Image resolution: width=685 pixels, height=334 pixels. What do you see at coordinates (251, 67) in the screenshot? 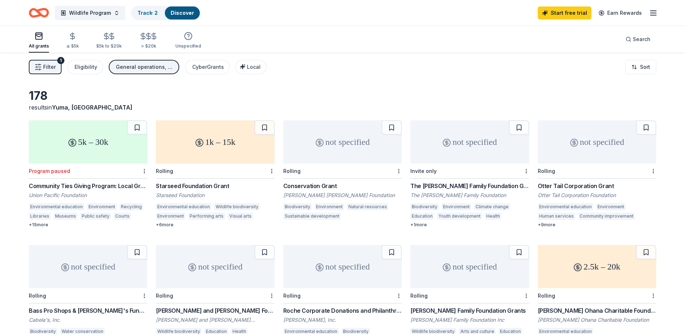
I see `button: Local` at bounding box center [251, 67].